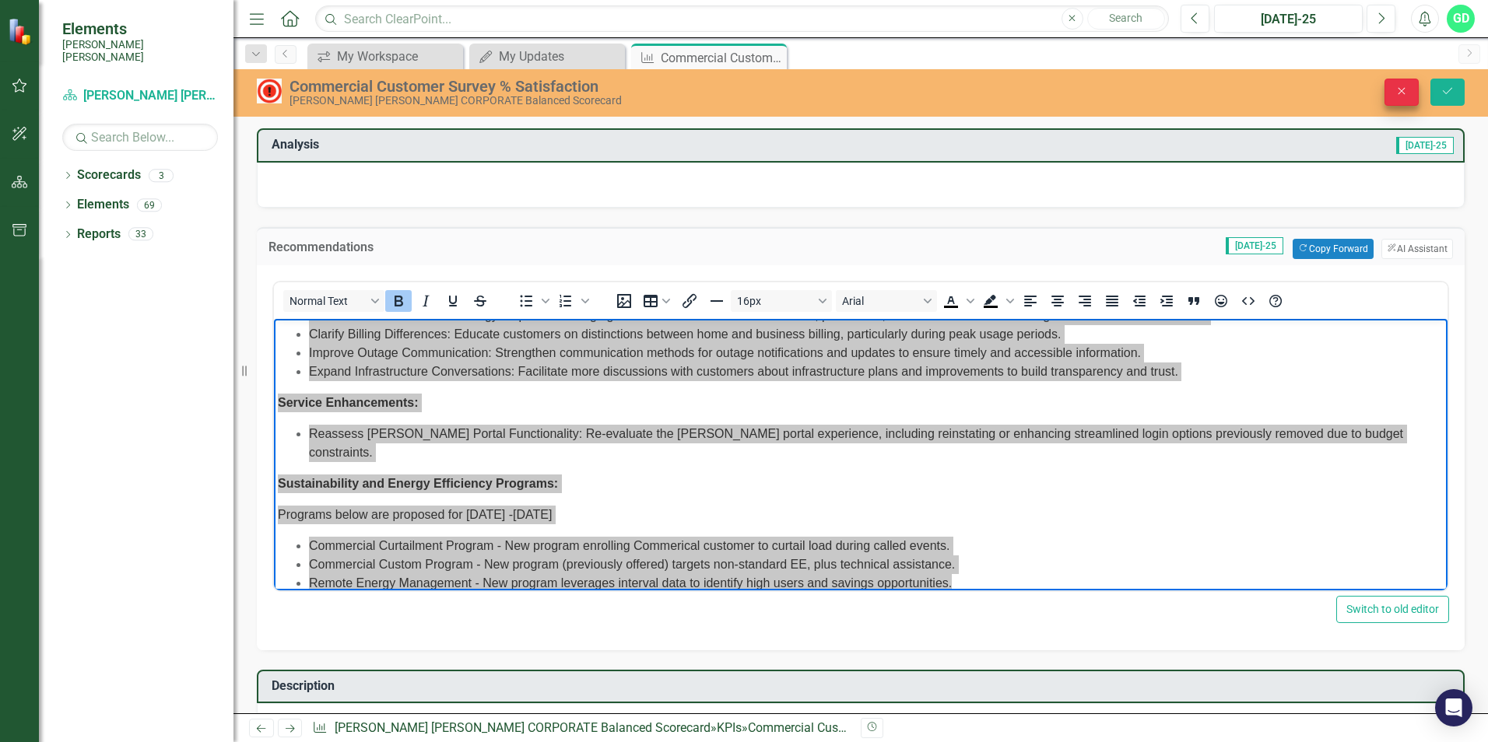 The height and width of the screenshot is (742, 1488). Describe the element at coordinates (729, 727) in the screenshot. I see `a: KPIs` at that location.